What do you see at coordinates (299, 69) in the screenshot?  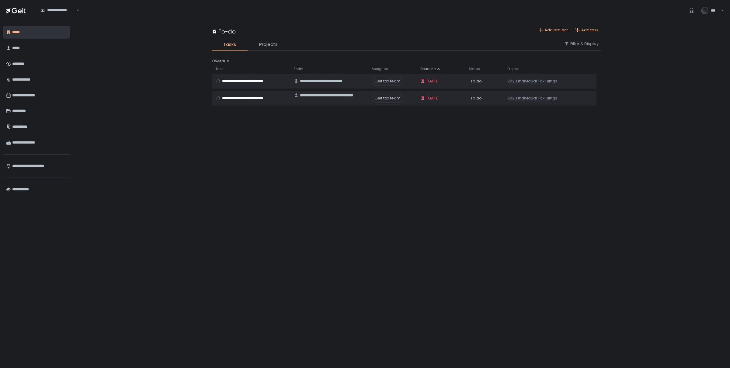 I see `span: Entity` at bounding box center [299, 69].